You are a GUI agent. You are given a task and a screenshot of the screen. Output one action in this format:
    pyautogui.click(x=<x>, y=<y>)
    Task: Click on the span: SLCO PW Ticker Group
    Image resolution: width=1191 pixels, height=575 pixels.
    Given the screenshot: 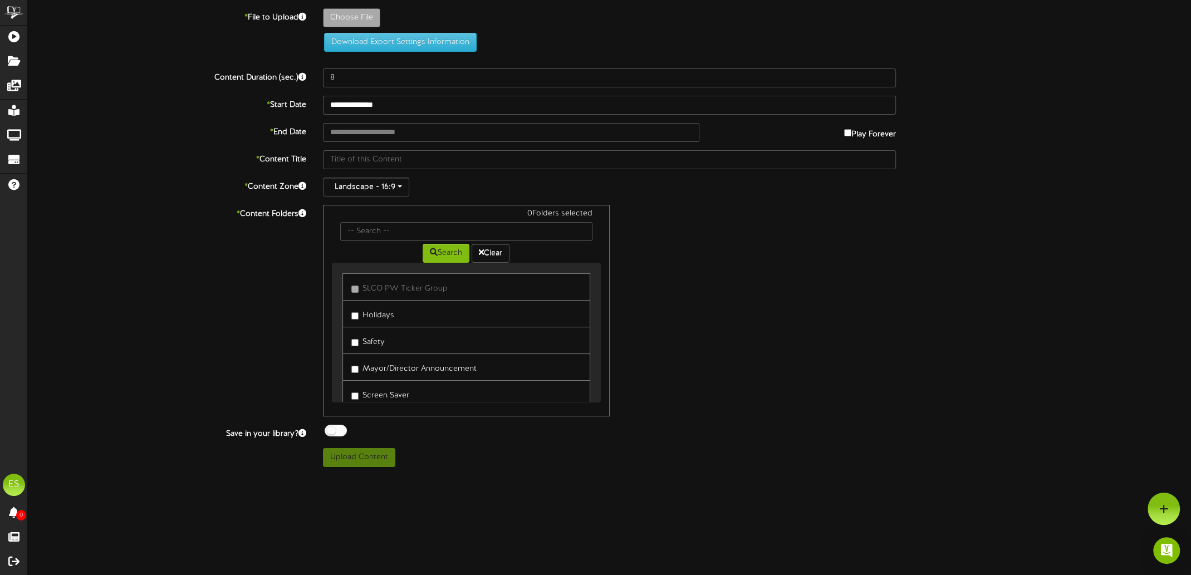 What is the action you would take?
    pyautogui.click(x=405, y=288)
    